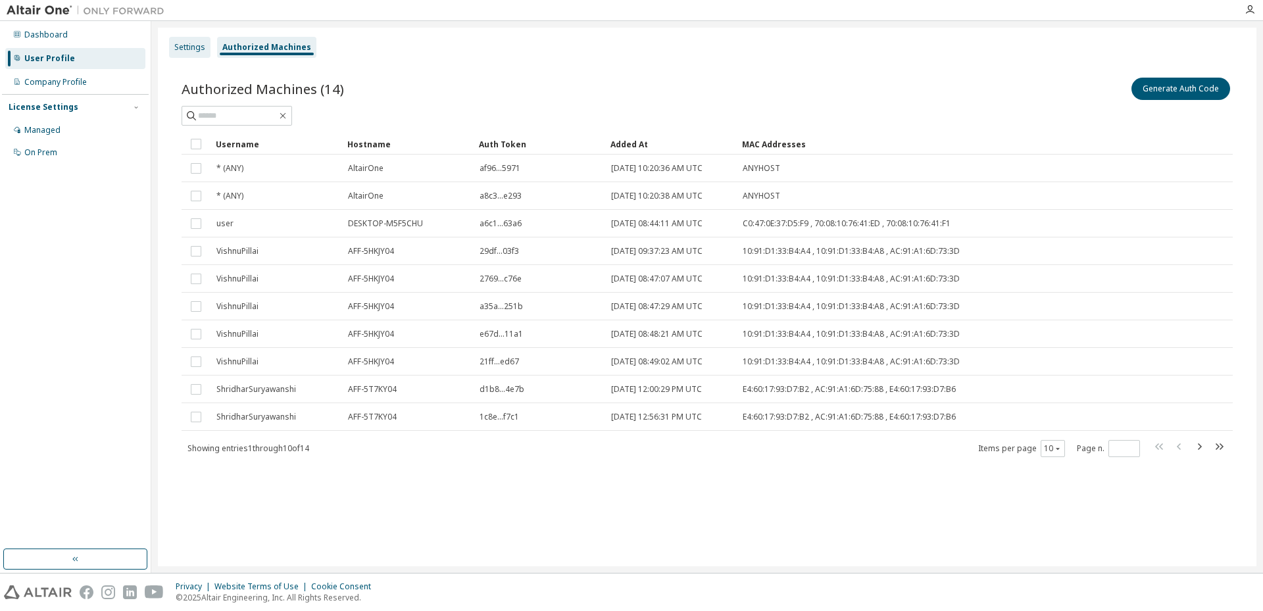 This screenshot has width=1263, height=611. What do you see at coordinates (262, 89) in the screenshot?
I see `span: Authorized Machines (14)` at bounding box center [262, 89].